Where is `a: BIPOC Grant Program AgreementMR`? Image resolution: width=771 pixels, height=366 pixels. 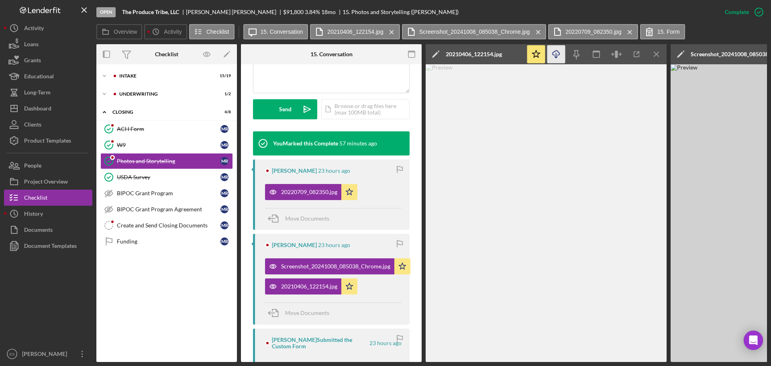
a: BIPOC Grant Program AgreementMR is located at coordinates (167, 209).